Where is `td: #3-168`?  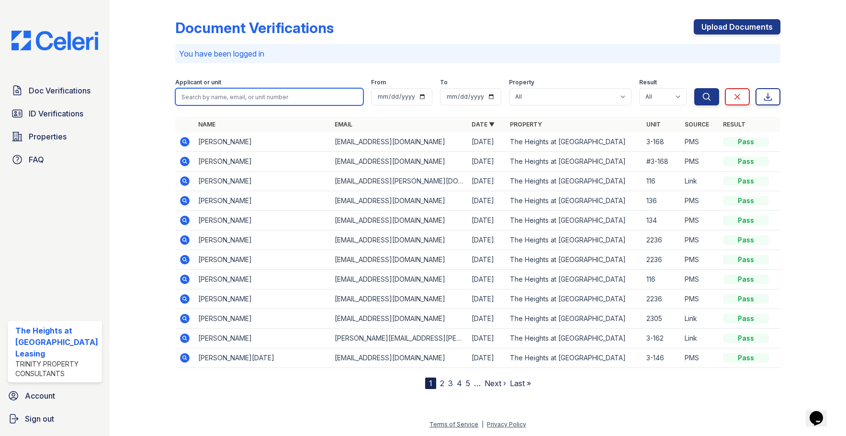 td: #3-168 is located at coordinates (661, 161).